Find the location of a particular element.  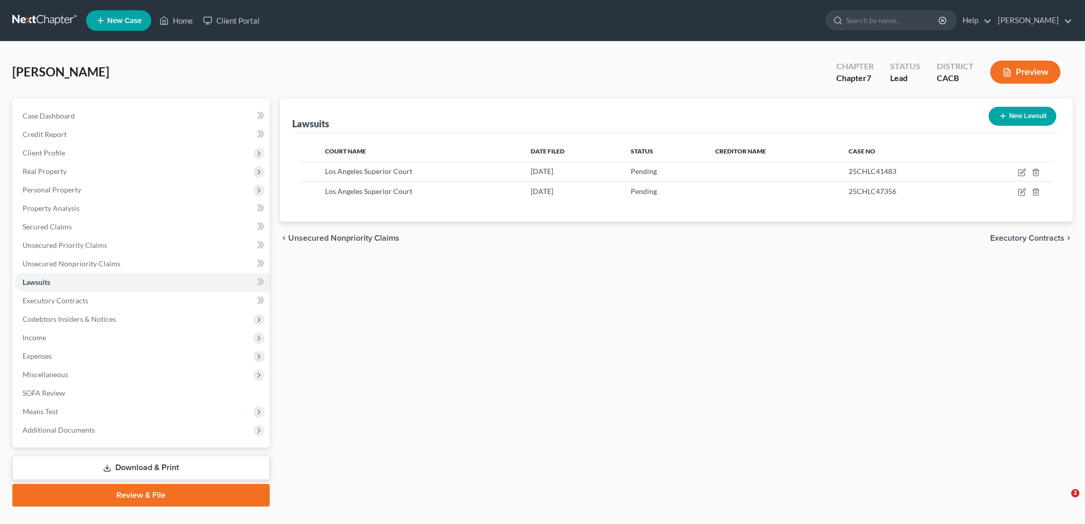

span: Personal Property is located at coordinates (52, 189).